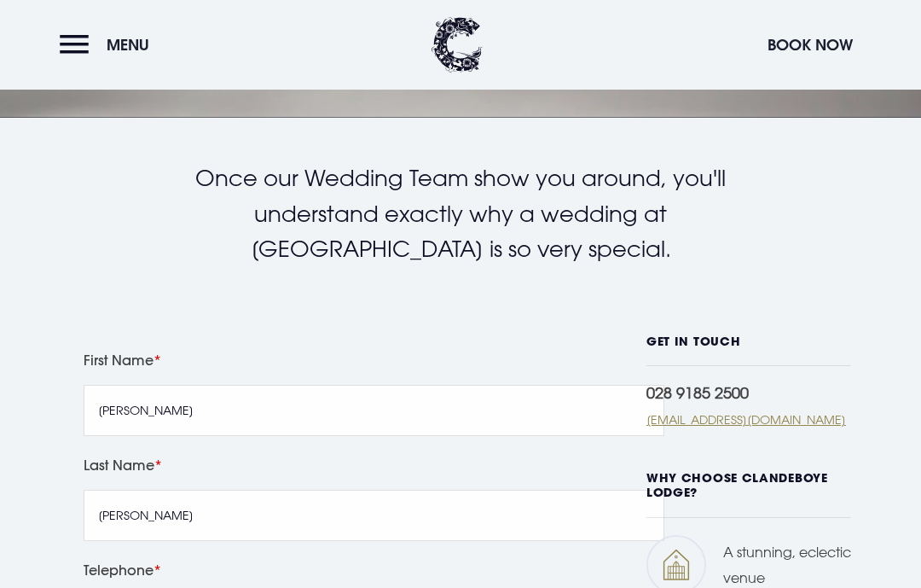 Image resolution: width=921 pixels, height=588 pixels. I want to click on p: Once our Wedding Team show you around, you'll understand exactly why a wedding at [GEOGRAPHIC_DAT..., so click(460, 213).